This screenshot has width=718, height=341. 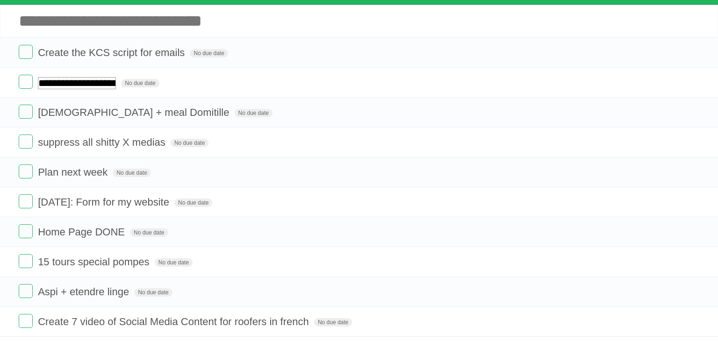 I want to click on span: 15 tours special pompes, so click(x=94, y=262).